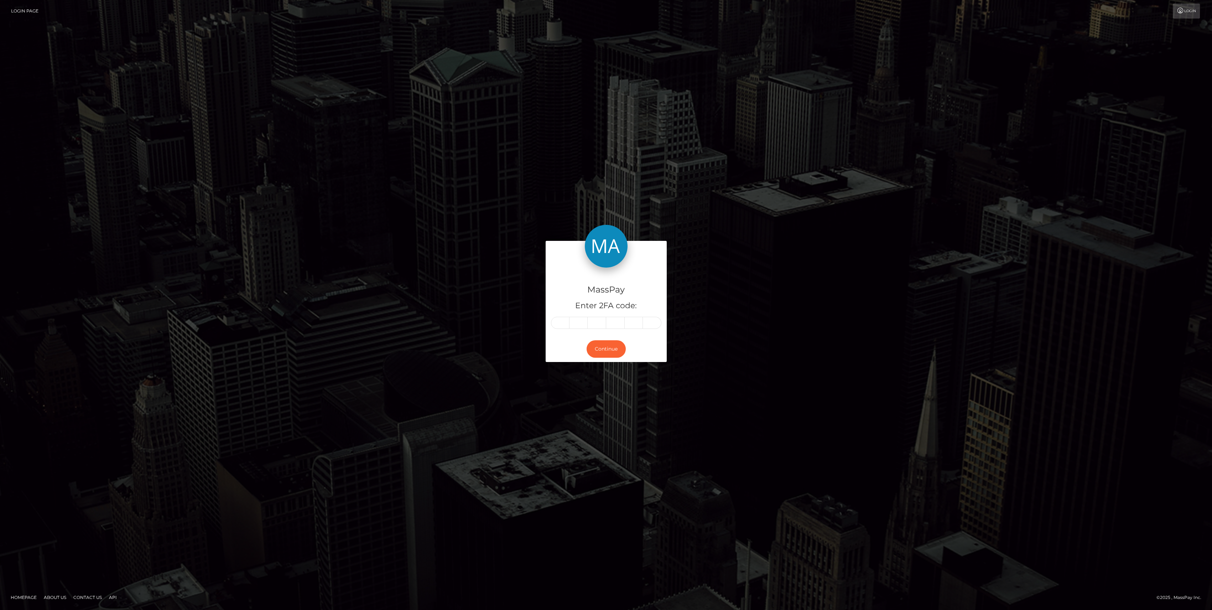  What do you see at coordinates (24, 597) in the screenshot?
I see `a: Homepage` at bounding box center [24, 597].